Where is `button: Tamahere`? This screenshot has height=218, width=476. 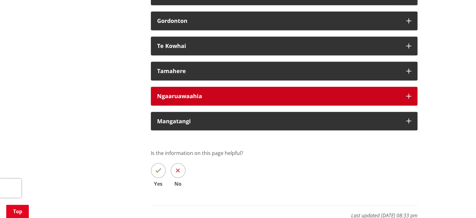
button: Tamahere is located at coordinates (284, 71).